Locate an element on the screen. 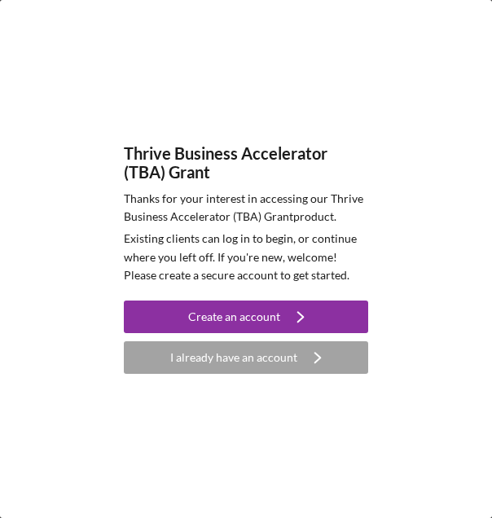 The width and height of the screenshot is (492, 518). div: I already have an account is located at coordinates (234, 358).